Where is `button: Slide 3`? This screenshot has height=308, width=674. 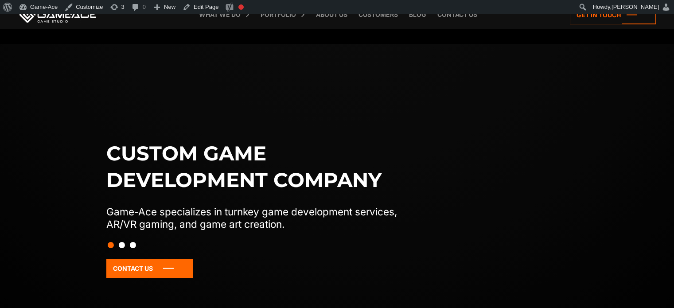 button: Slide 3 is located at coordinates (133, 245).